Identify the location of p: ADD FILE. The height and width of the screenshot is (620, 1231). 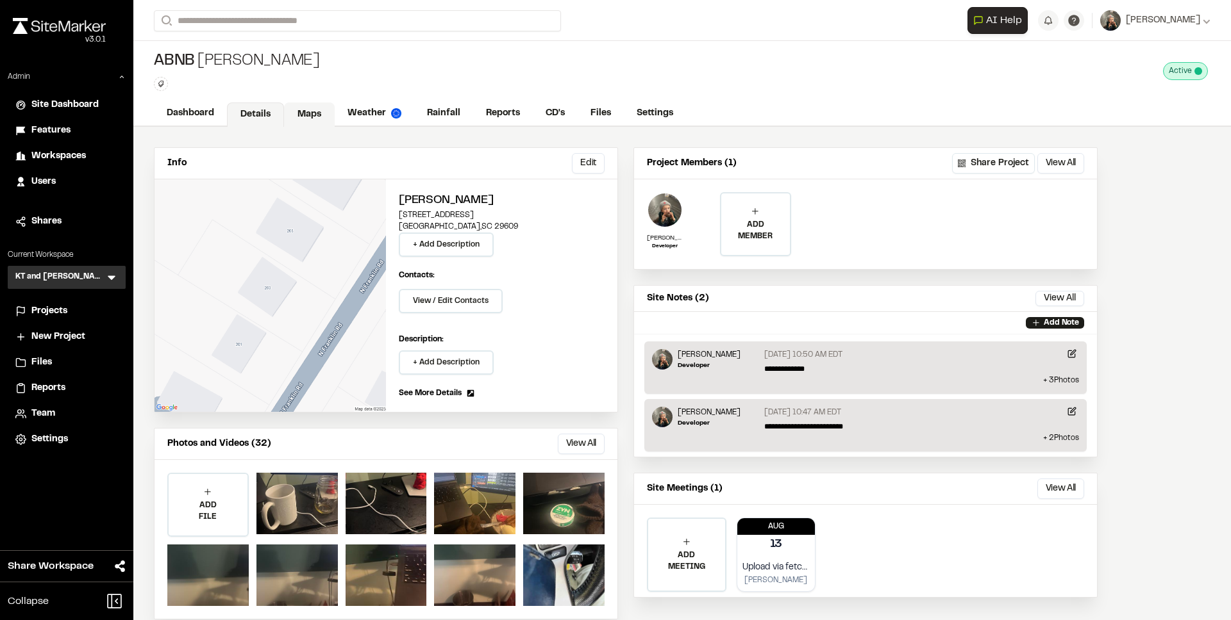
(208, 512).